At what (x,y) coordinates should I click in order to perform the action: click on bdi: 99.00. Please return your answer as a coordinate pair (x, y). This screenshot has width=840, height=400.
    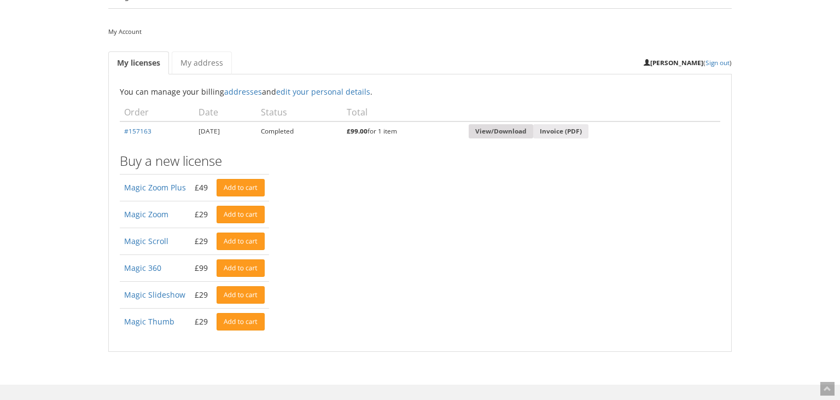
    Looking at the image, I should click on (357, 131).